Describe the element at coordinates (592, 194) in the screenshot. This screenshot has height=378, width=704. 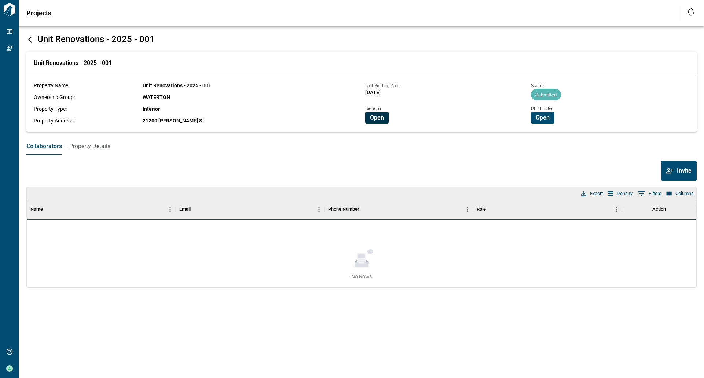
I see `button: Export` at that location.